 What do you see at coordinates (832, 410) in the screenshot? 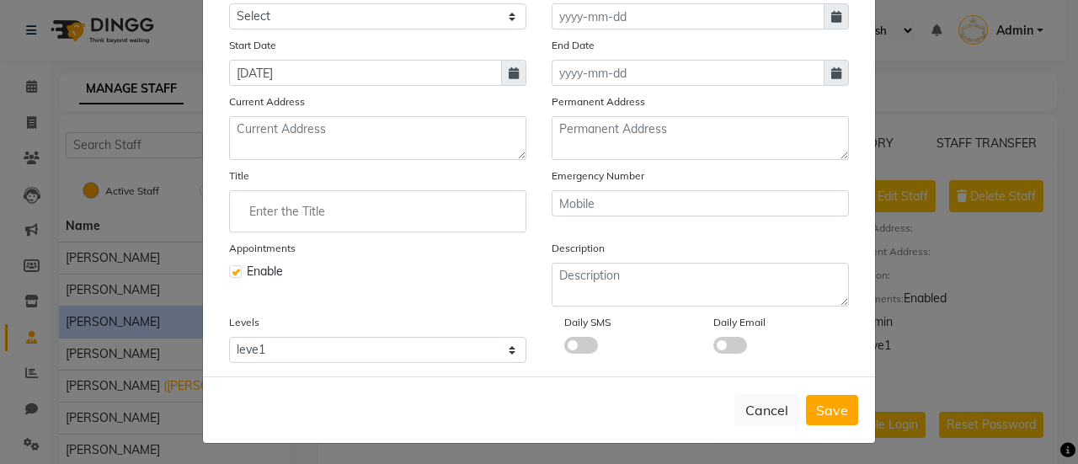
I see `span: Save` at bounding box center [832, 410].